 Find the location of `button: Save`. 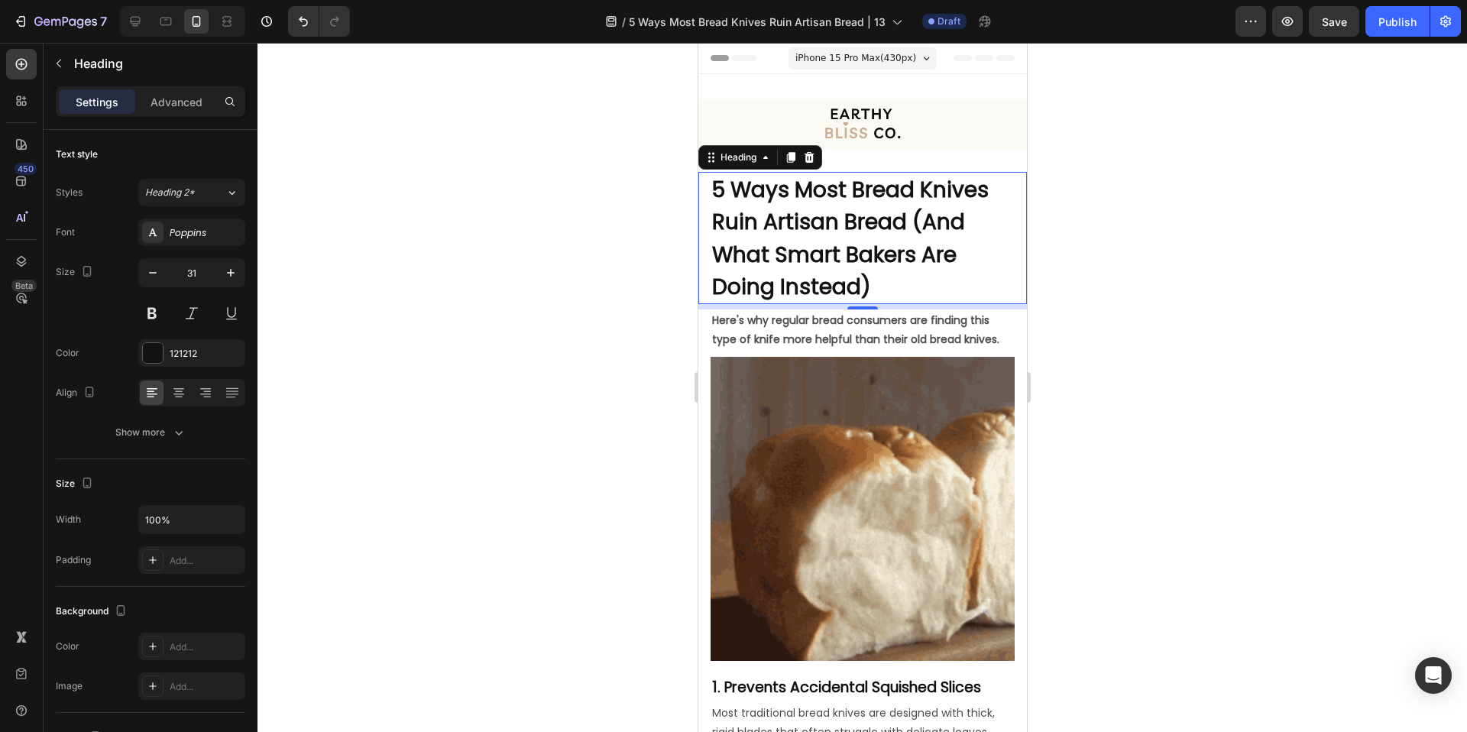

button: Save is located at coordinates (1334, 21).